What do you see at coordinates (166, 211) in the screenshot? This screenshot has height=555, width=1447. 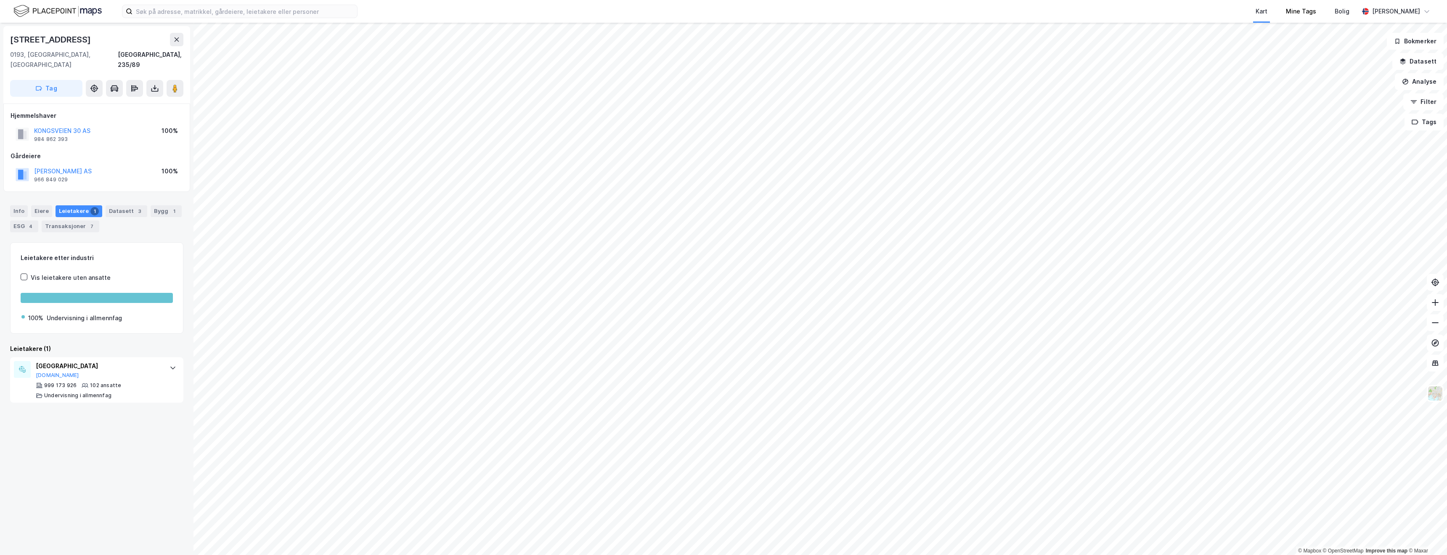 I see `div: Bygg` at bounding box center [166, 211].